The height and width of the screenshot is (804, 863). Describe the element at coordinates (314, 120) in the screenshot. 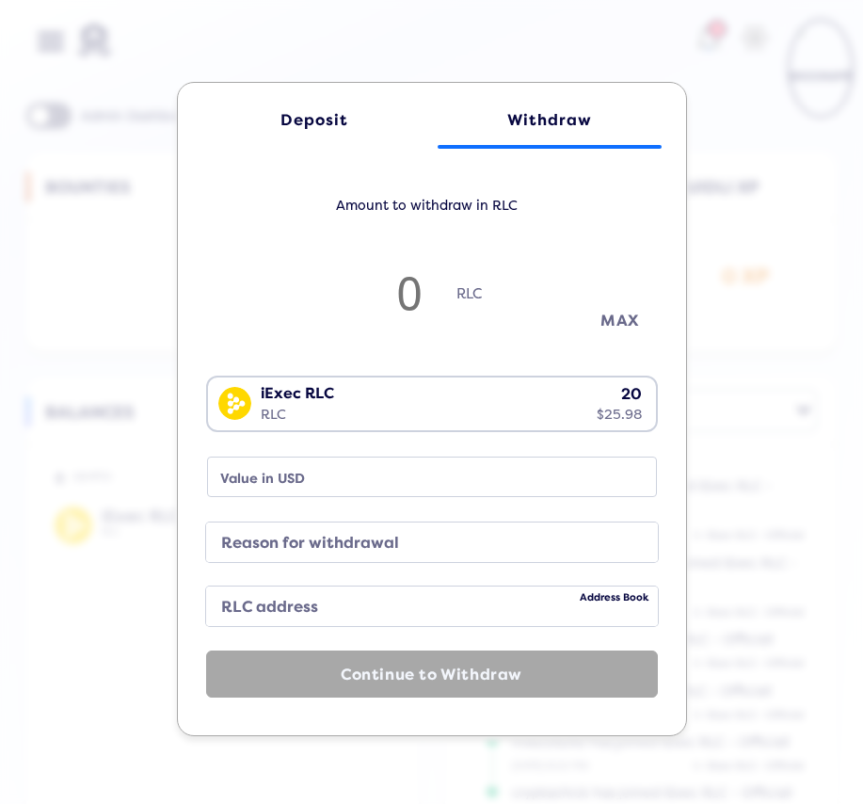

I see `div: Deposit` at that location.